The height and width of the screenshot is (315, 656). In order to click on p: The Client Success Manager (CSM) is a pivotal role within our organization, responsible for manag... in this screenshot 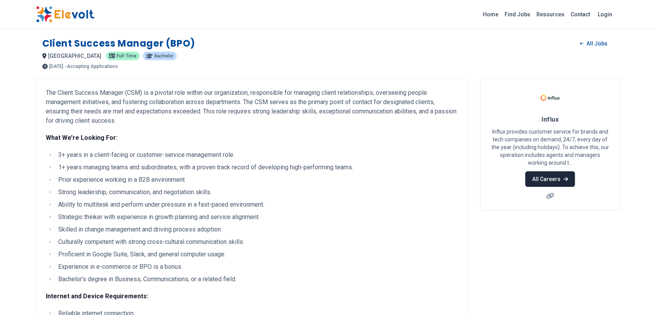, I will do `click(252, 107)`.